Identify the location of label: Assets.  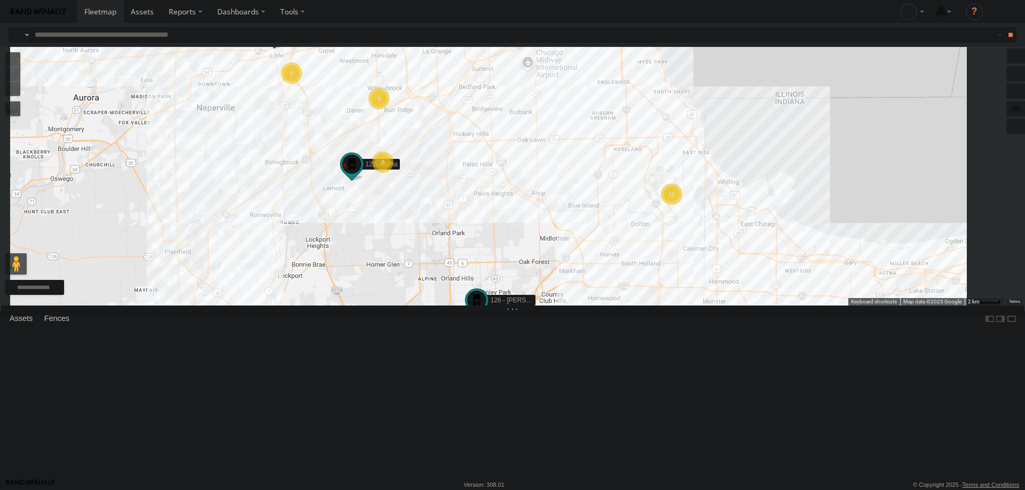
(21, 319).